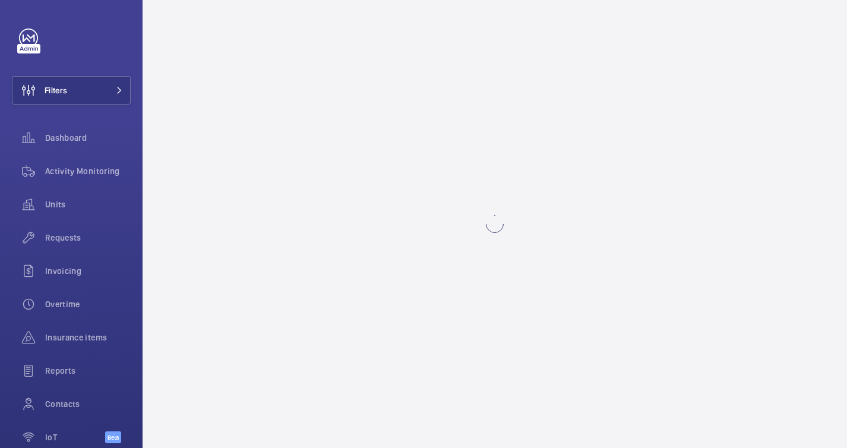 This screenshot has height=448, width=847. I want to click on button: Filters, so click(71, 90).